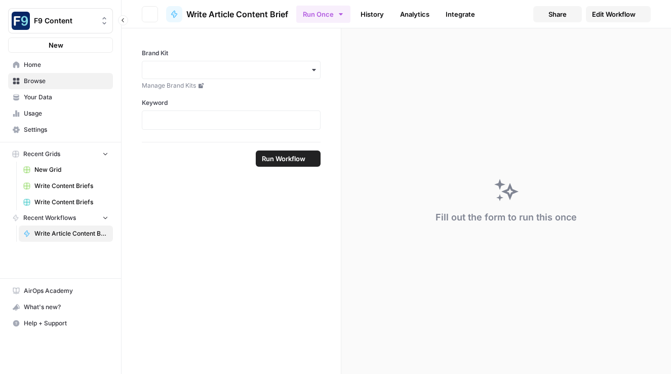  I want to click on span: Settings, so click(66, 130).